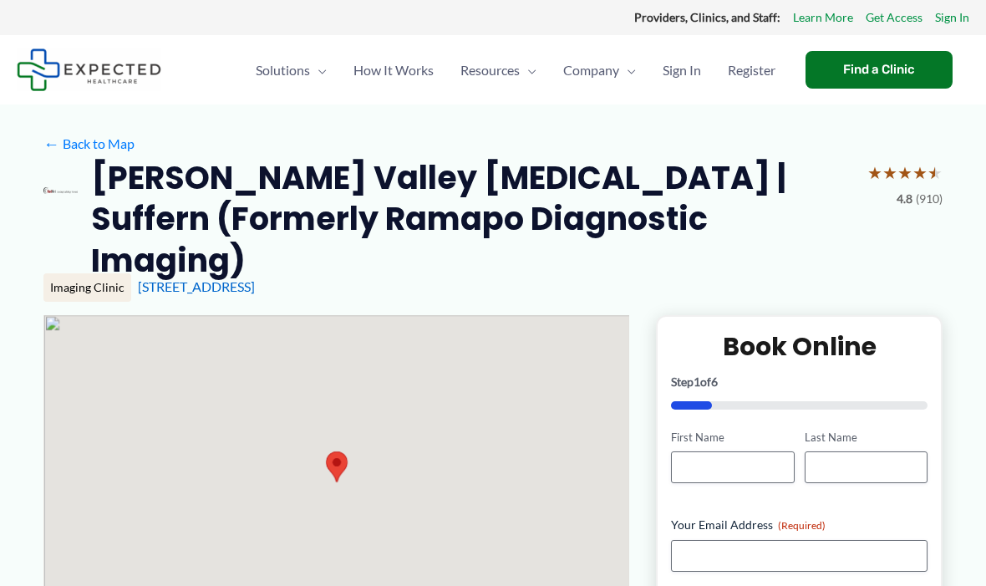  I want to click on a: Learn More, so click(823, 18).